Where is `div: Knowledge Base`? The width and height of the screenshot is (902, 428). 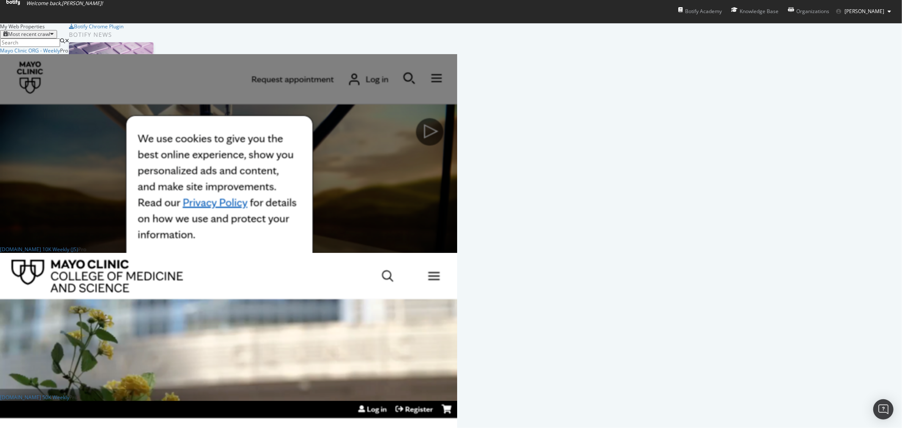
div: Knowledge Base is located at coordinates (755, 11).